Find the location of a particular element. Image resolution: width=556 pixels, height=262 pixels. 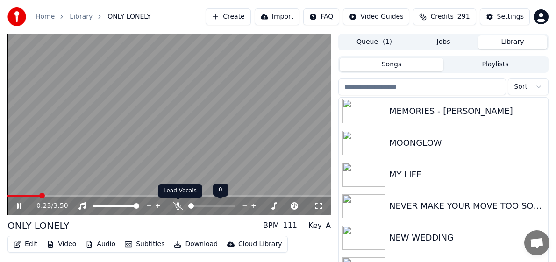

button: Jobs is located at coordinates (443, 42).